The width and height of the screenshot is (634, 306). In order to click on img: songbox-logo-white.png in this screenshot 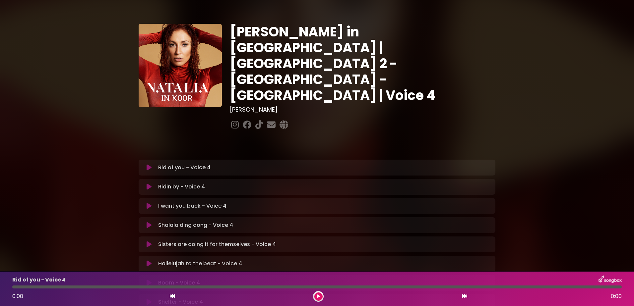, I will do `click(610, 280)`.